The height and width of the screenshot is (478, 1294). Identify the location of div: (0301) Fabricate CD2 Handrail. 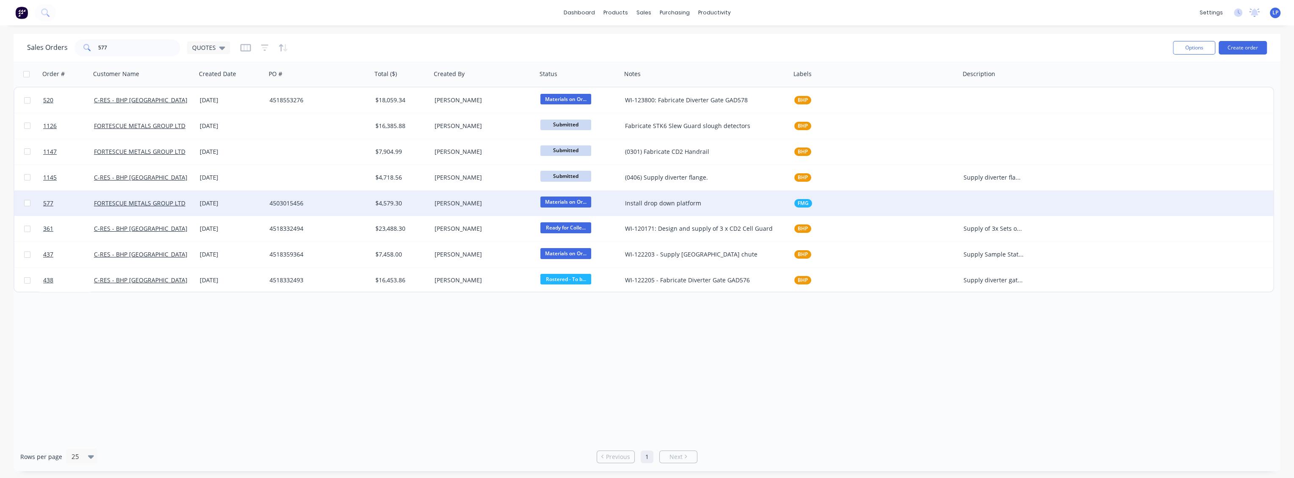
(702, 152).